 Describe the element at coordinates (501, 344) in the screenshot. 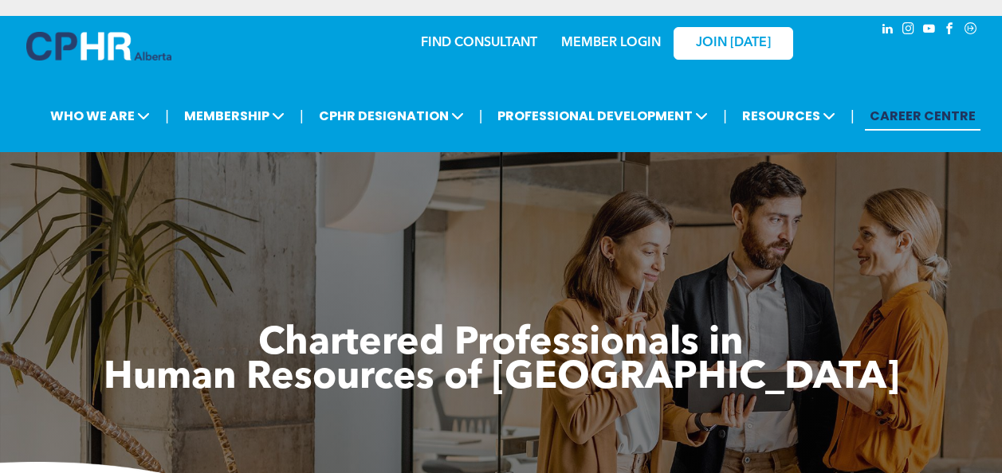

I see `span: Chartered Professionals in` at that location.